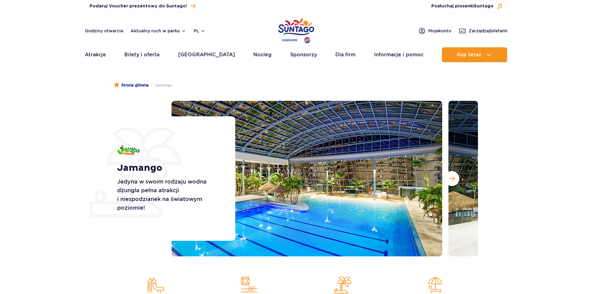 This screenshot has width=592, height=294. Describe the element at coordinates (169, 168) in the screenshot. I see `h1: Jamango` at that location.